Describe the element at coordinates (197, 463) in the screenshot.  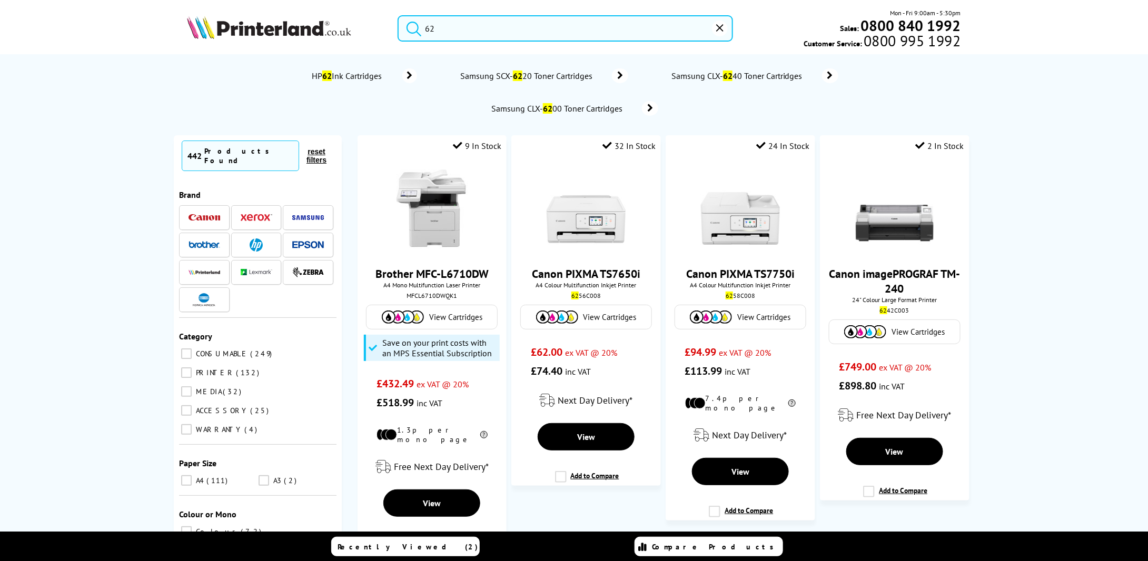
I see `span: Paper Size` at that location.